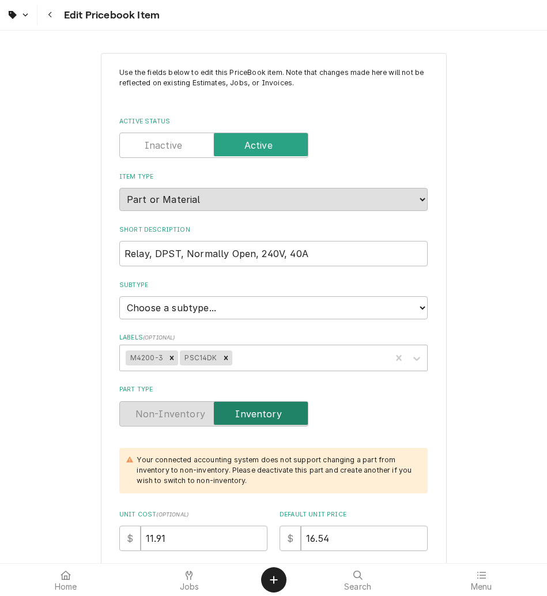 This screenshot has width=547, height=596. Describe the element at coordinates (273, 351) in the screenshot. I see `div: Labels` at that location.